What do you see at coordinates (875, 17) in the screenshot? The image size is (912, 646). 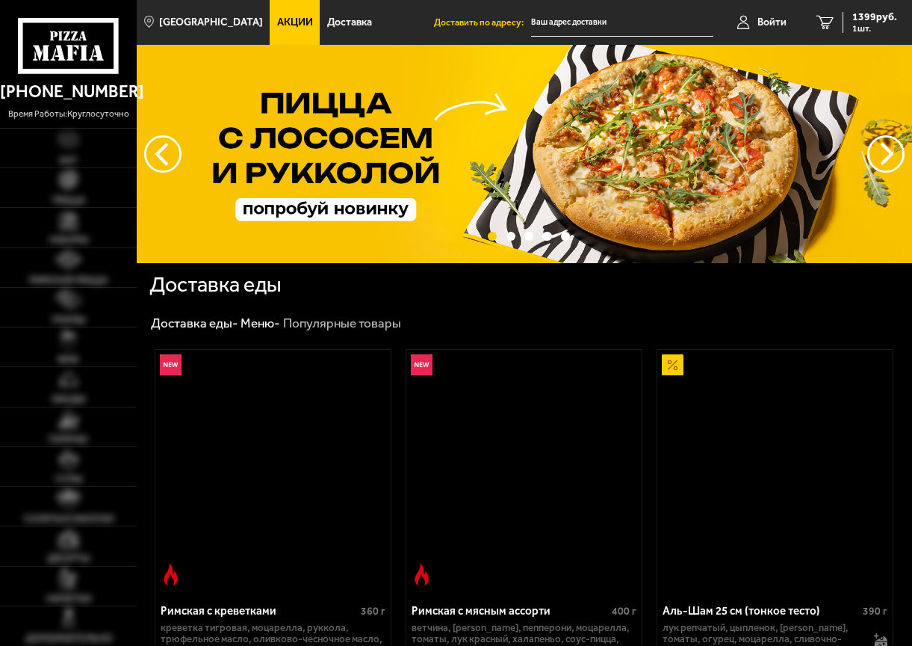 I see `span: 1399 руб.` at bounding box center [875, 17].